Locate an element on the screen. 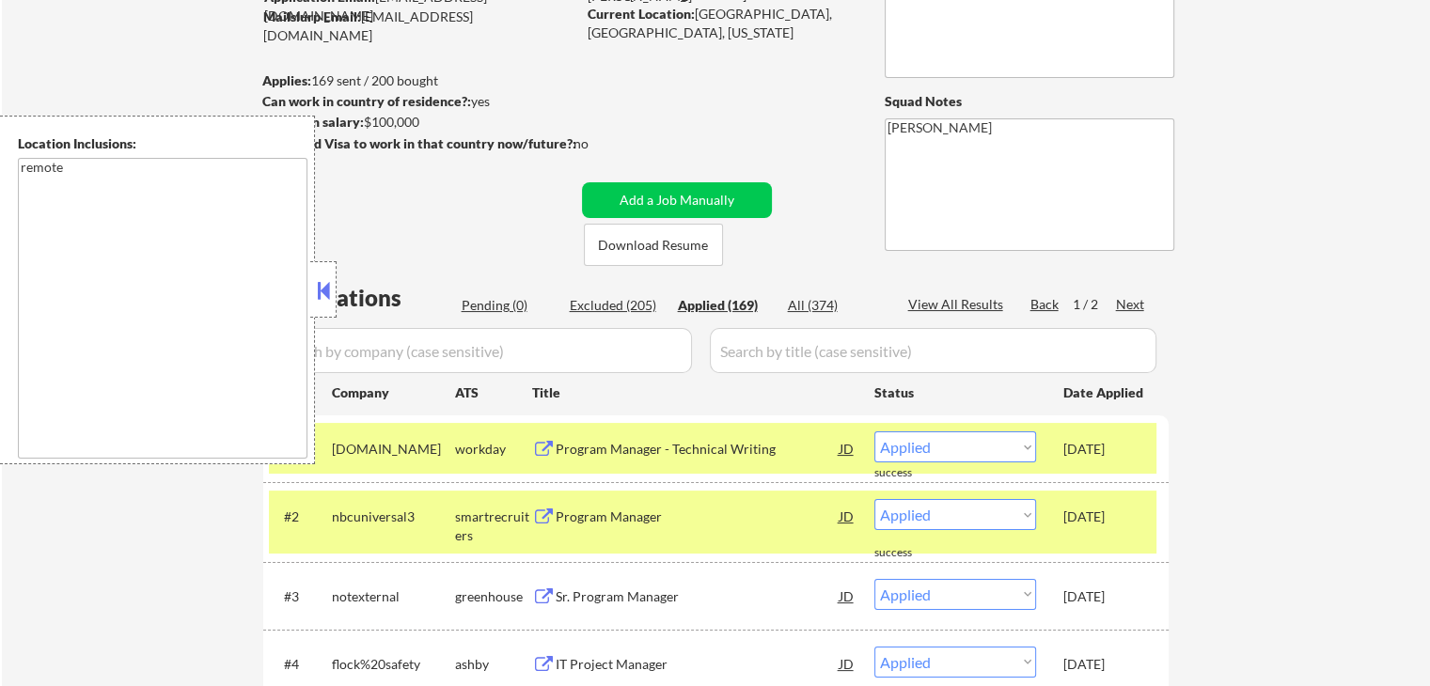  div: #4 is located at coordinates (300, 665).